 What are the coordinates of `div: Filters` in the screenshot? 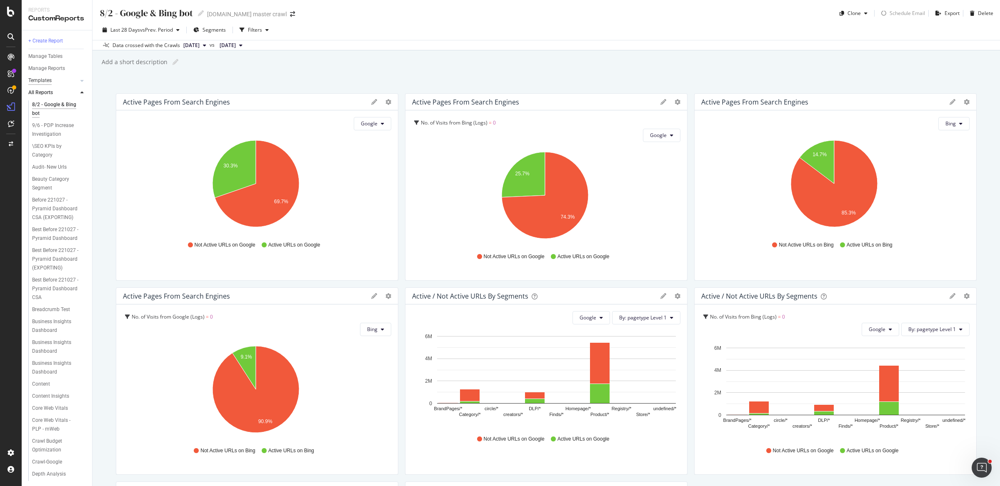 It's located at (255, 30).